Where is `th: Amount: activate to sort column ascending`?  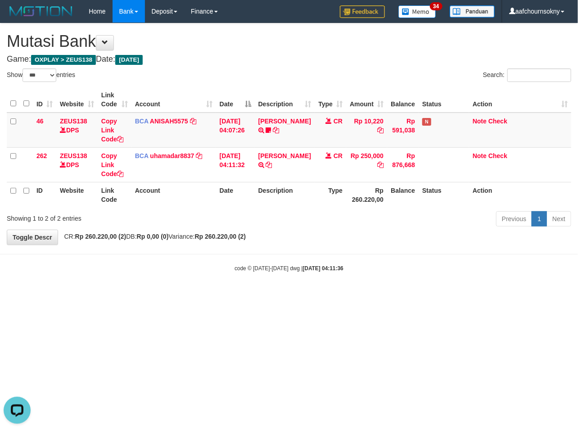 th: Amount: activate to sort column ascending is located at coordinates (367, 100).